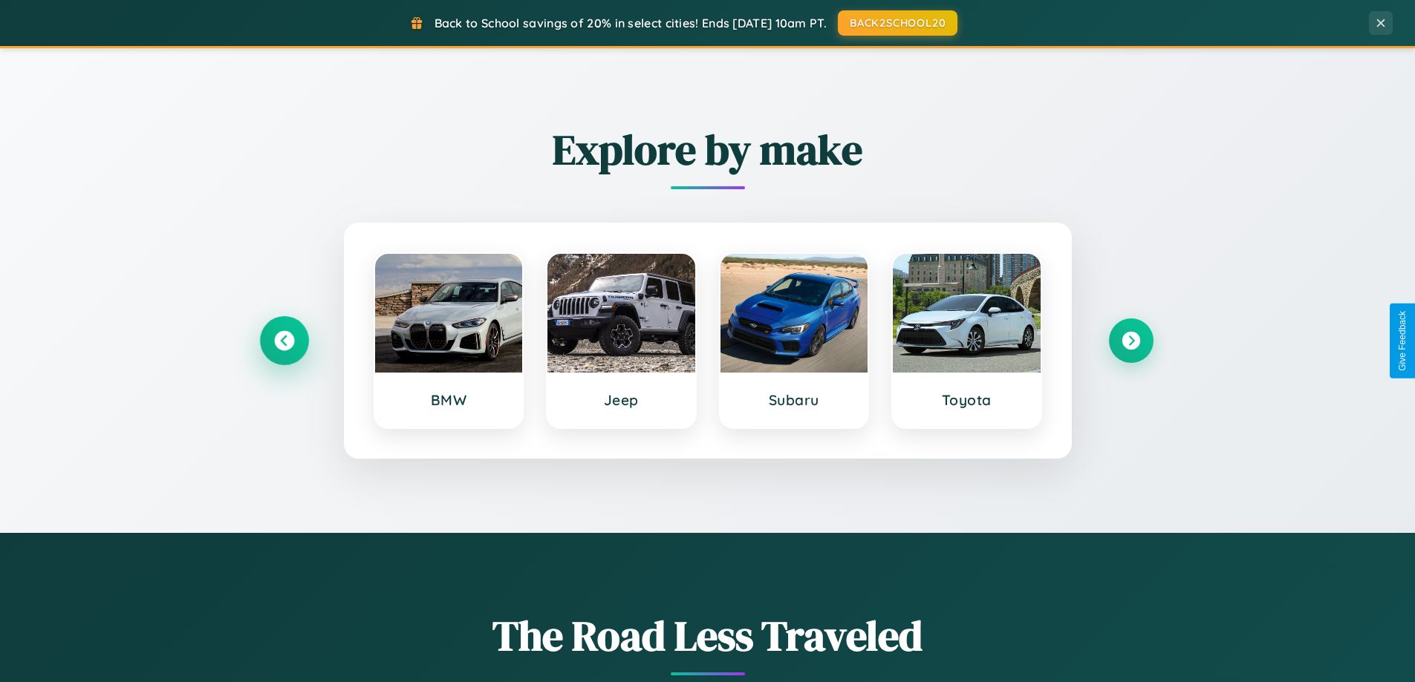 The image size is (1415, 682). Describe the element at coordinates (966, 400) in the screenshot. I see `h3: Toyota` at that location.